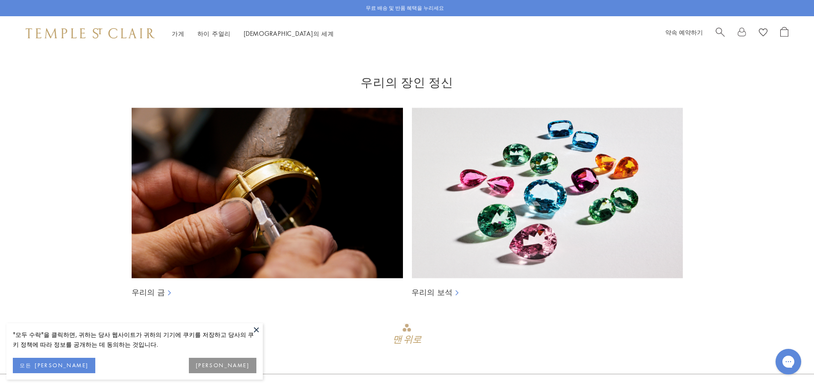 The height and width of the screenshot is (386, 814). I want to click on button: 모든 쿠키 허용, so click(54, 366).